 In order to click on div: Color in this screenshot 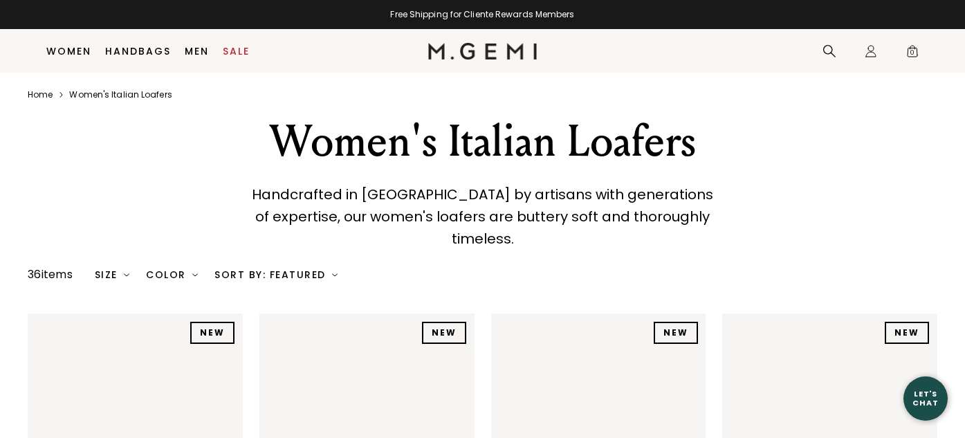, I will do `click(172, 275)`.